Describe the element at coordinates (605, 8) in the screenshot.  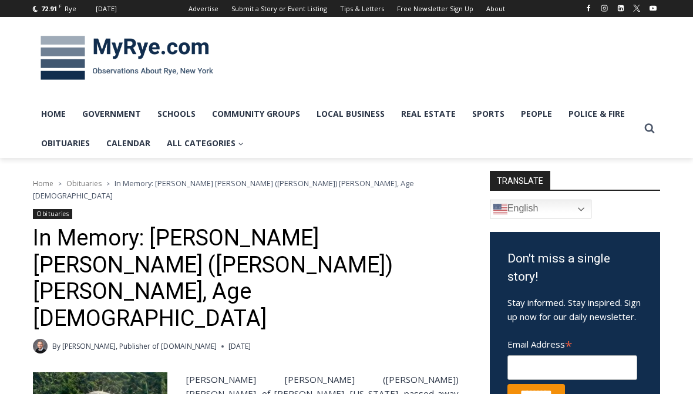
I see `a: Instagram` at that location.